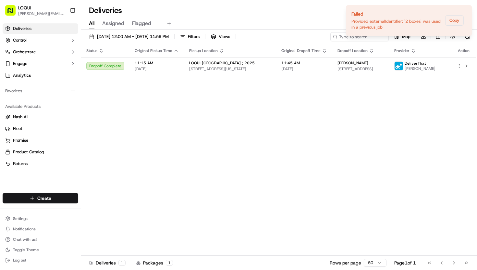  What do you see at coordinates (40, 117) in the screenshot?
I see `button: Nash AI` at bounding box center [40, 117].